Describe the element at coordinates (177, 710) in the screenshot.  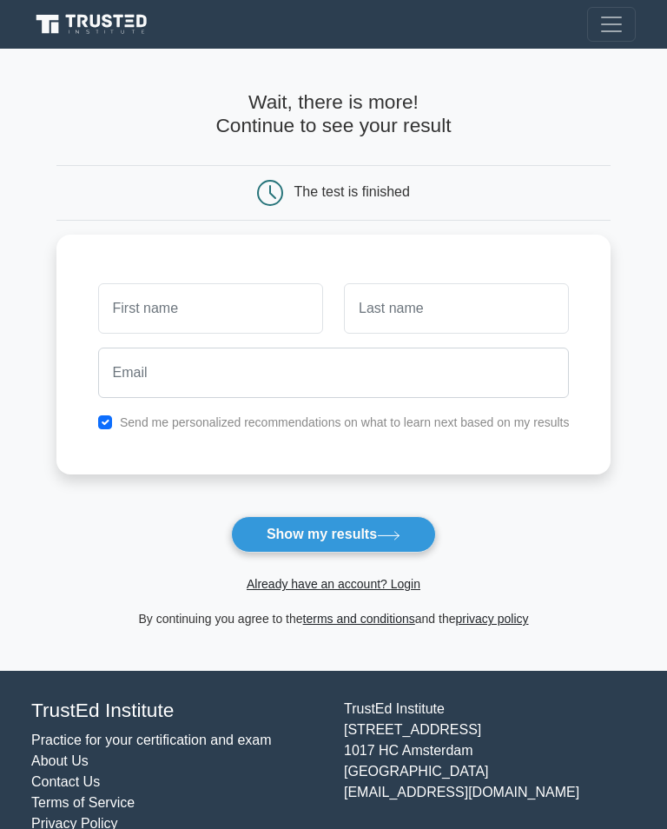
I see `h4: TrustEd Institute` at that location.